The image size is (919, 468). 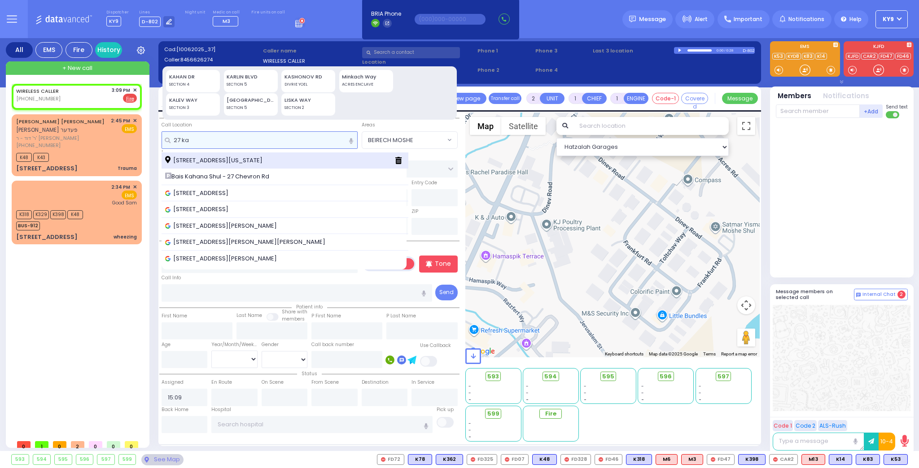 What do you see at coordinates (636, 98) in the screenshot?
I see `button: ENGINE` at bounding box center [636, 98].